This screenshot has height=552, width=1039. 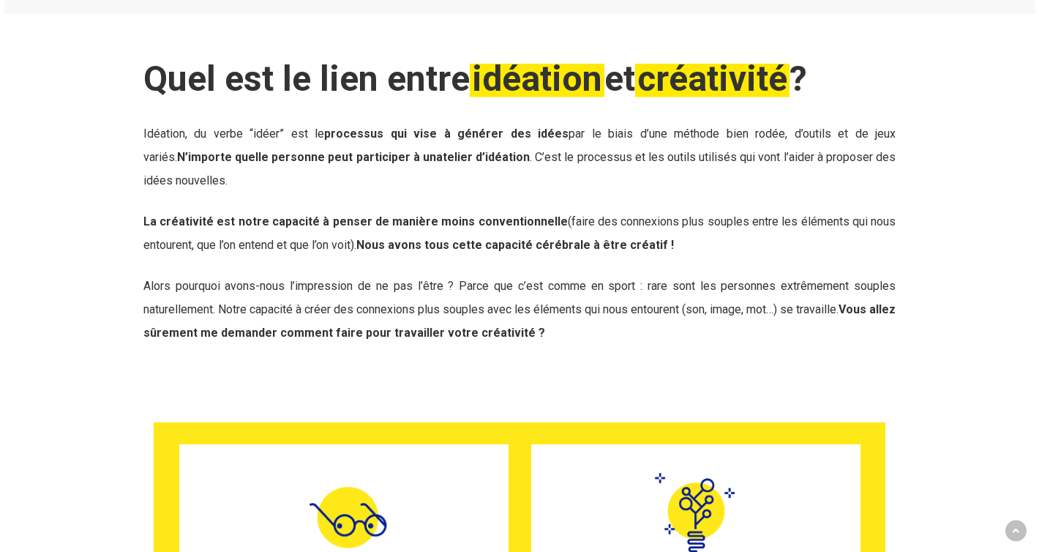 What do you see at coordinates (483, 157) in the screenshot?
I see `a: atelier d’idéation` at bounding box center [483, 157].